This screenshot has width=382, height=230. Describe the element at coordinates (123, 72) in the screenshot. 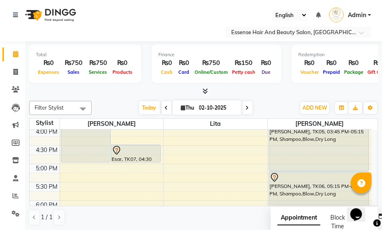

I see `span: Products` at that location.